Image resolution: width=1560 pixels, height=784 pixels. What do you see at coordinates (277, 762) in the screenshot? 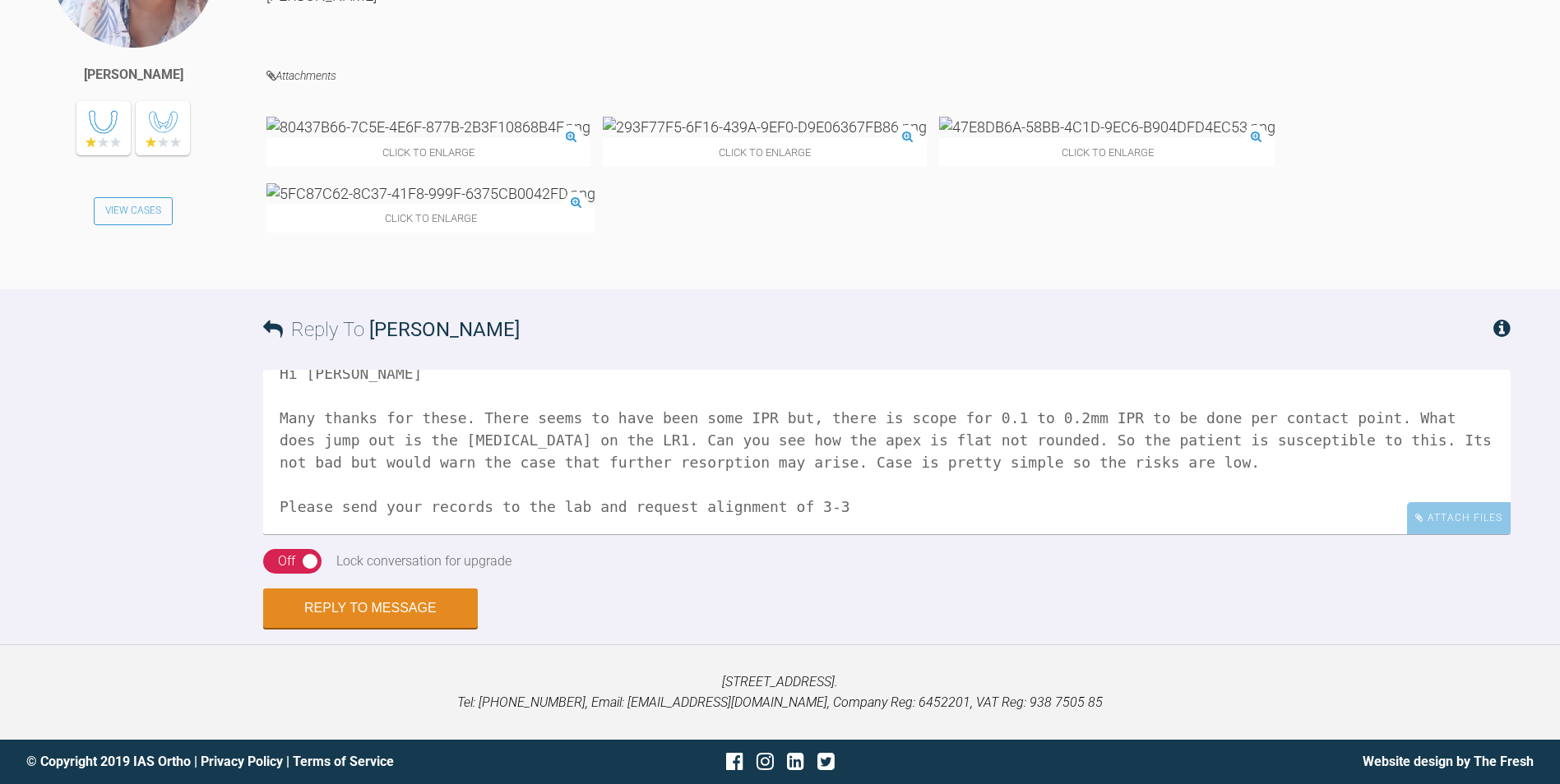
I see `div: © Copyright 2019 IAS Ortho | |` at bounding box center [277, 762].